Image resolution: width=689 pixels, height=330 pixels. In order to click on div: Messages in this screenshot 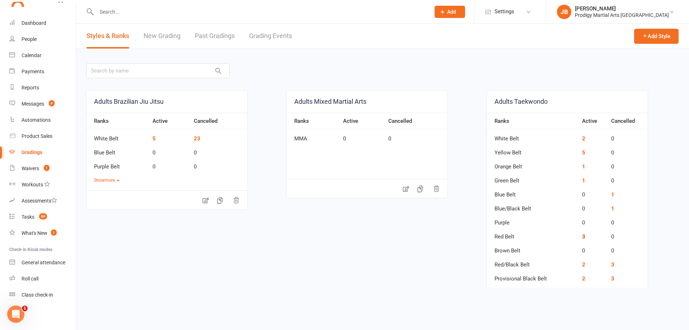, I will do `click(33, 104)`.